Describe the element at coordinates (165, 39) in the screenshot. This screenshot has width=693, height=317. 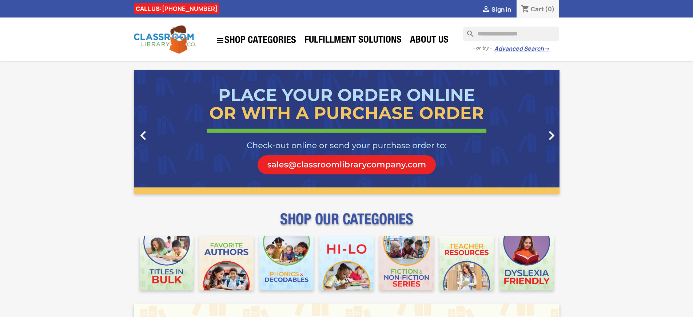
I see `img: Classroom Library Company` at that location.